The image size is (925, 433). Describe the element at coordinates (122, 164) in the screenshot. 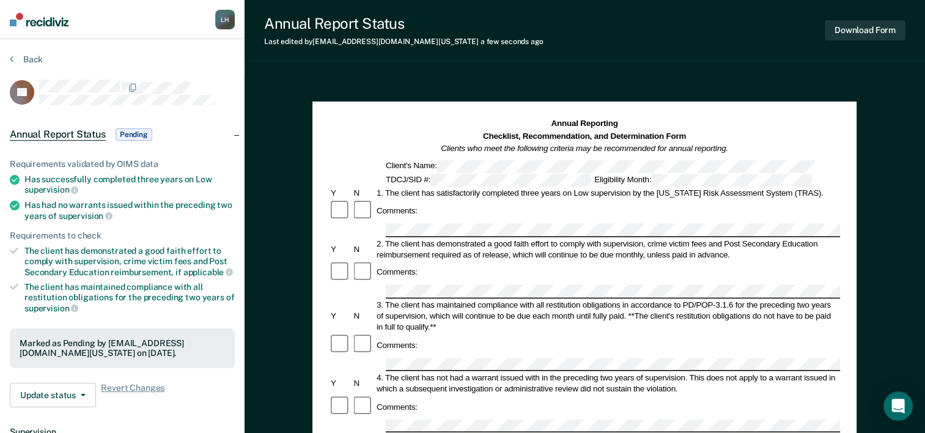

I see `div: Requirements validated by OIMS data` at that location.